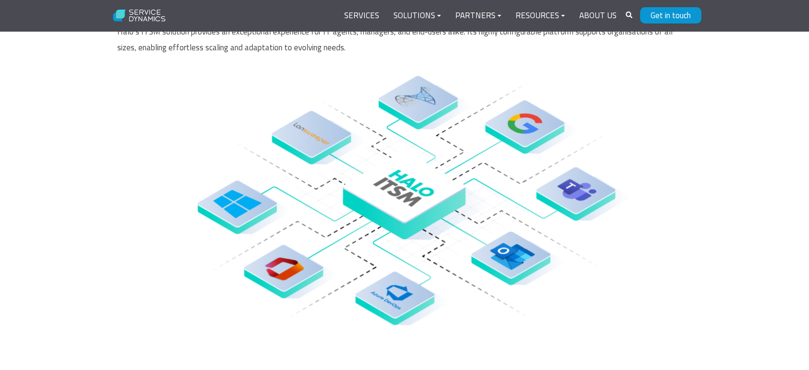  I want to click on a: Resources, so click(540, 16).